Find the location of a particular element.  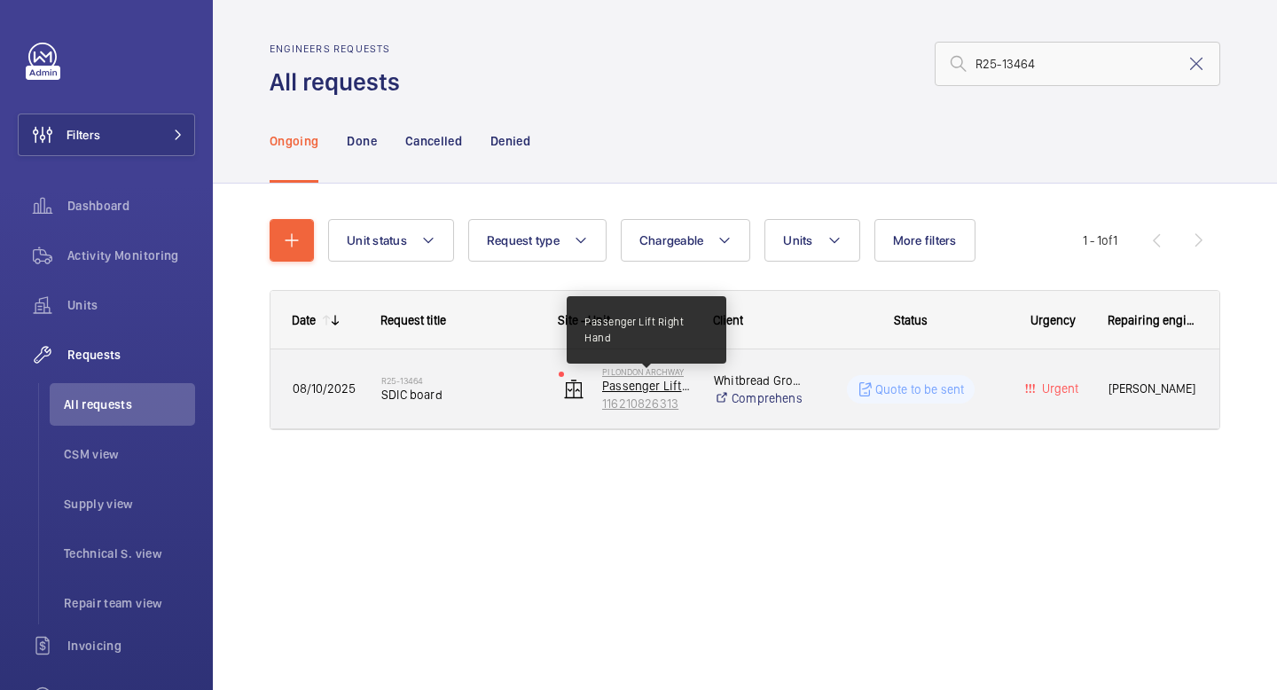

span: SDIC board is located at coordinates (459, 395).